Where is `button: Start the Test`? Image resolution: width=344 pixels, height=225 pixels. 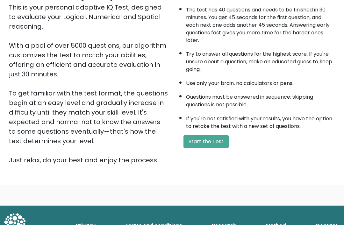 button: Start the Test is located at coordinates (206, 142).